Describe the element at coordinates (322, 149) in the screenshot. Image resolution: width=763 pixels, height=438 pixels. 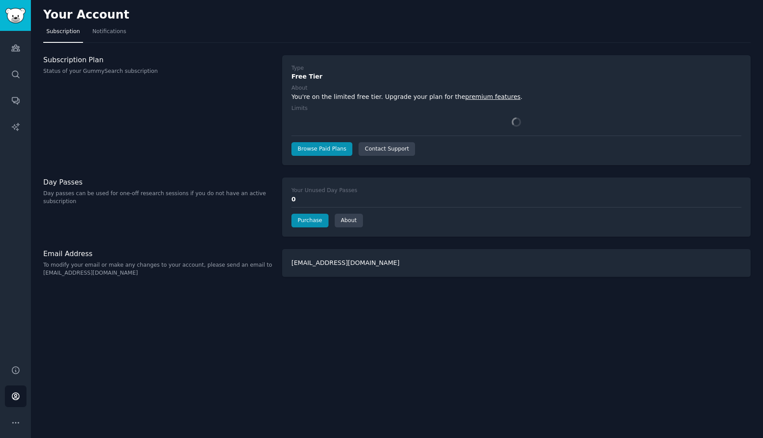
I see `a: Browse Paid Plans` at that location.